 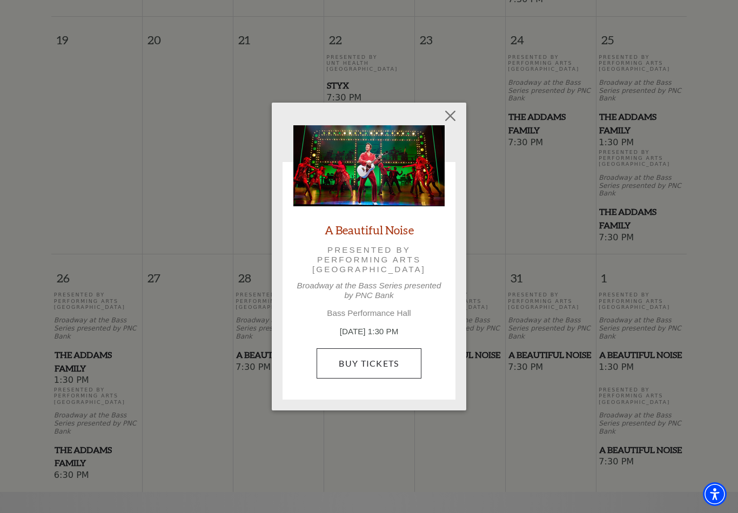 What do you see at coordinates (369, 364) in the screenshot?
I see `a: Buy Tickets` at bounding box center [369, 364].